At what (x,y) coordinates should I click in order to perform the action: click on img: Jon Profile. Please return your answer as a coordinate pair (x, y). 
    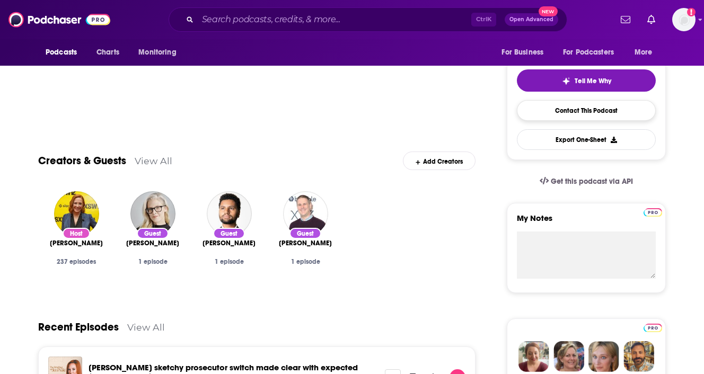
    Looking at the image, I should click on (639, 357).